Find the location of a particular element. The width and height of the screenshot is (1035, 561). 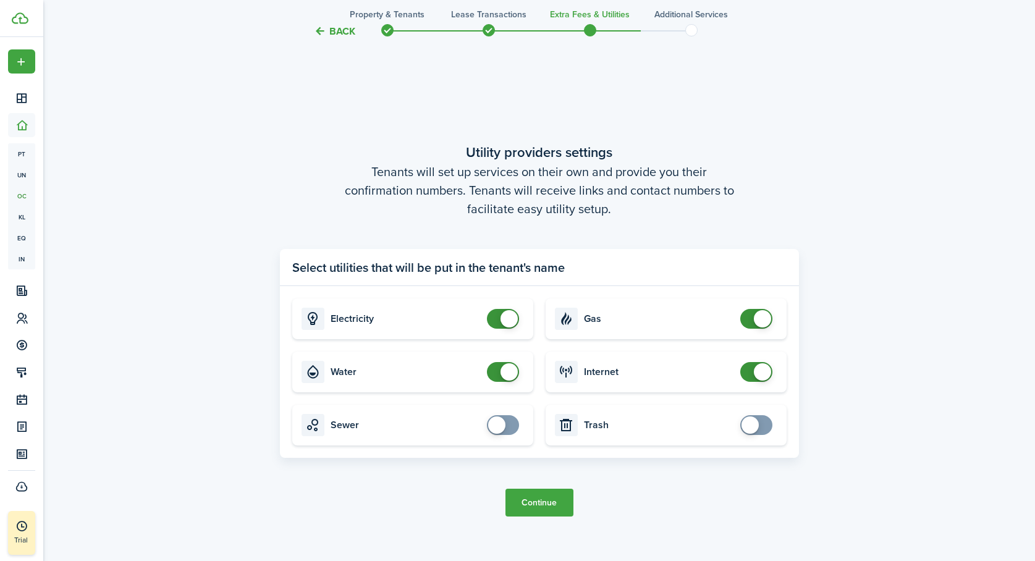

a: oc is located at coordinates (22, 196).